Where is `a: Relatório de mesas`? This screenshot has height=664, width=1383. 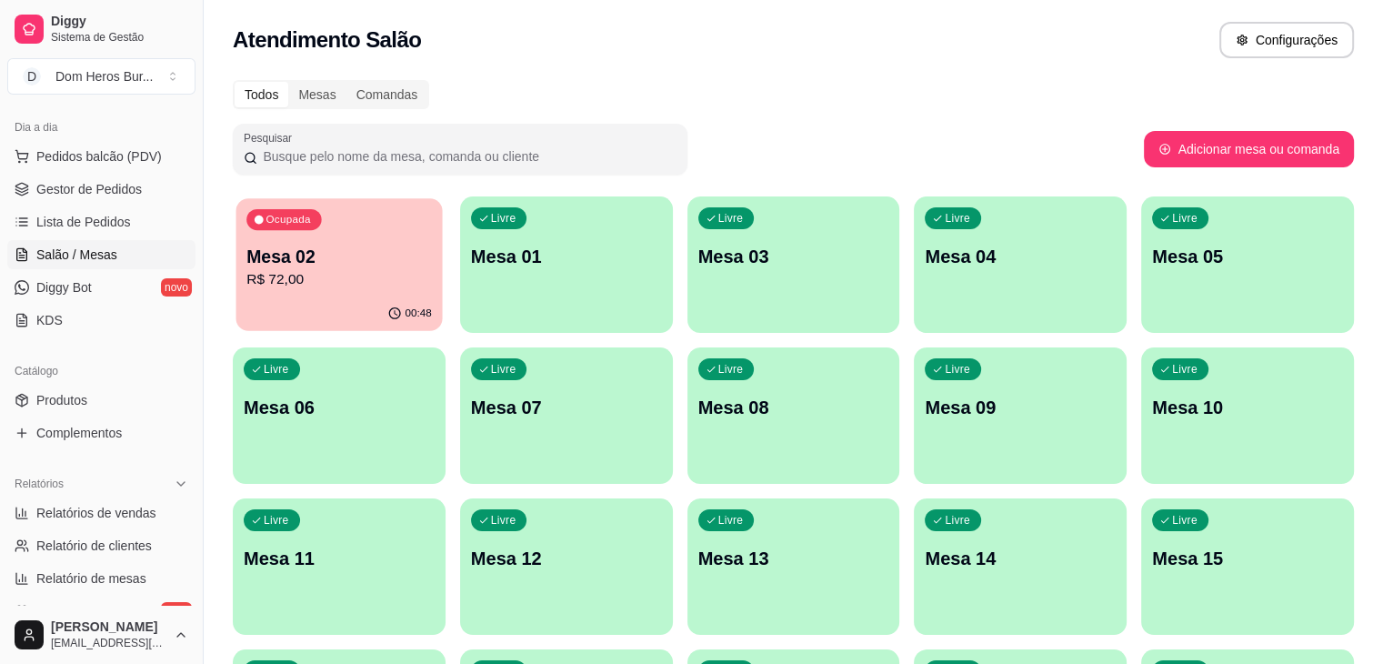 a: Relatório de mesas is located at coordinates (101, 578).